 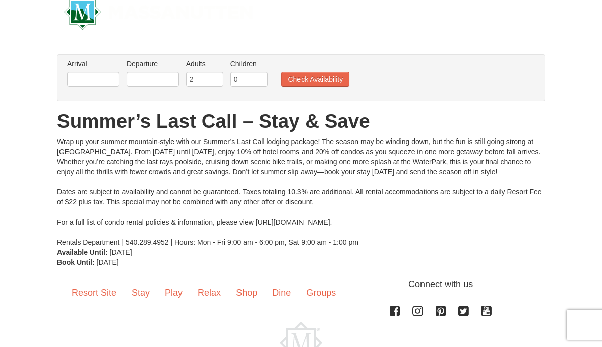 What do you see at coordinates (301, 121) in the screenshot?
I see `h1: Summer’s Last Call – Stay & Save` at bounding box center [301, 121].